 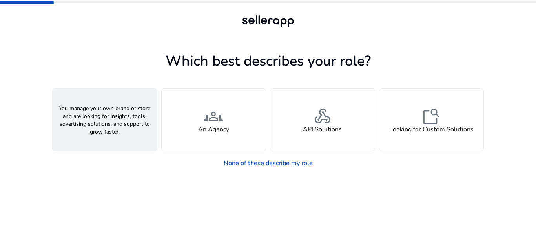 I want to click on h4: API Solutions, so click(x=322, y=129).